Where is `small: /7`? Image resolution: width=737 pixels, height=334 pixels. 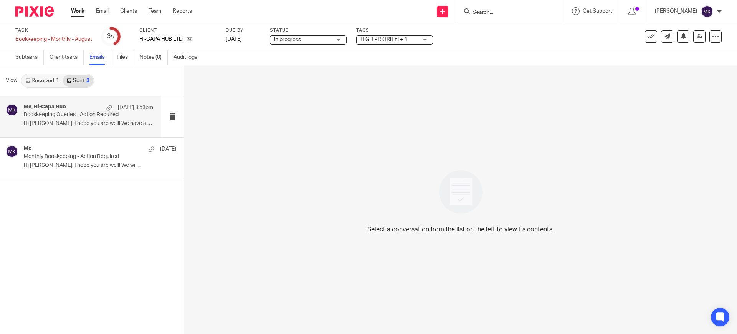
small: /7 is located at coordinates (112, 36).